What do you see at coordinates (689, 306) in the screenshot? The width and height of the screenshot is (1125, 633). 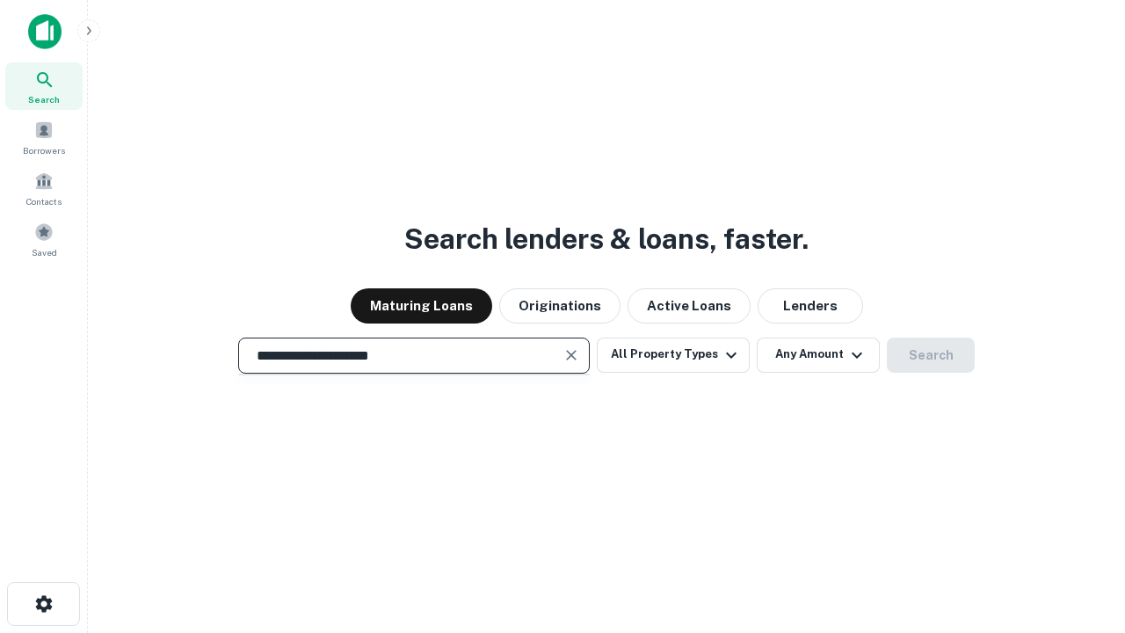 I see `button: Active Loans` at bounding box center [689, 306].